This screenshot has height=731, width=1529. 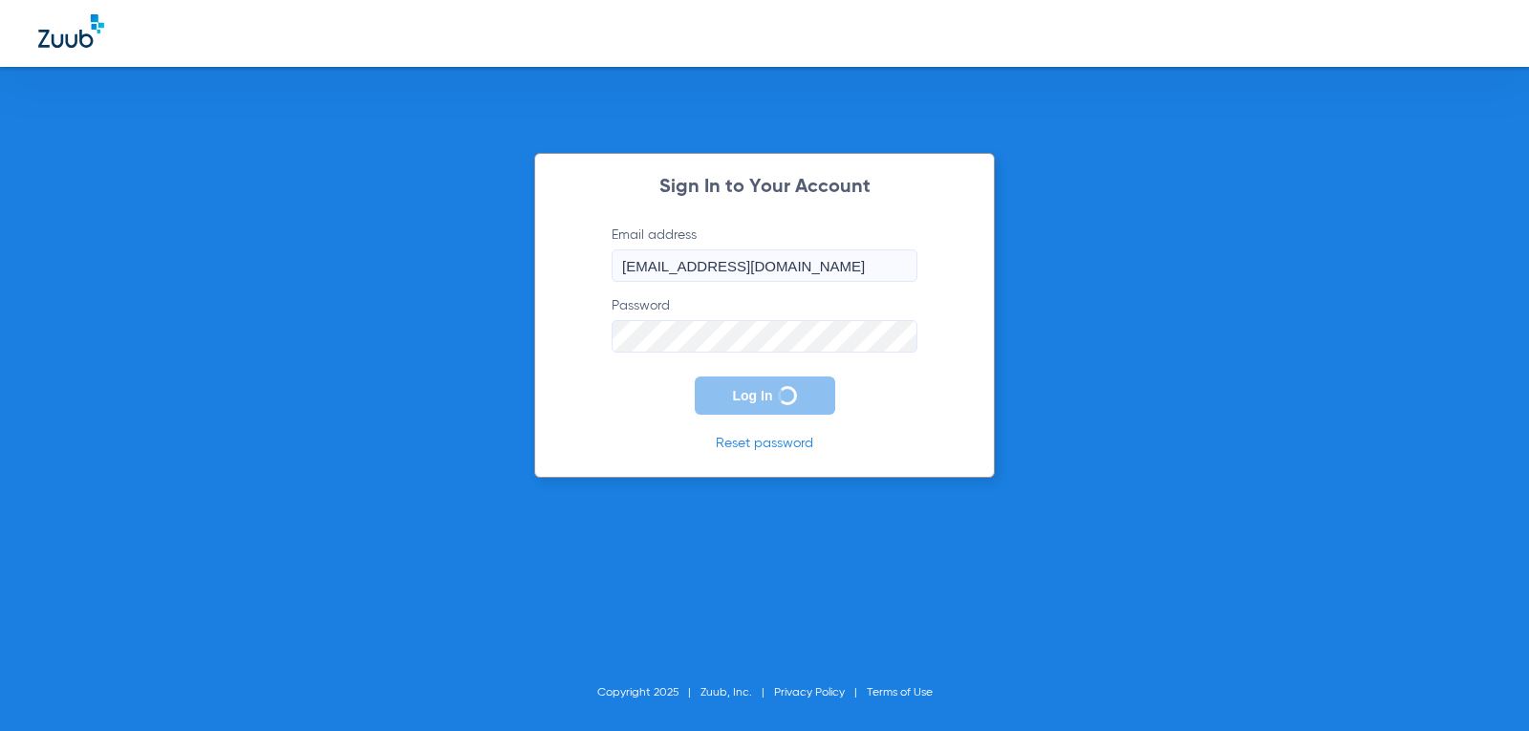 What do you see at coordinates (71, 31) in the screenshot?
I see `img: Zuub Logo` at bounding box center [71, 31].